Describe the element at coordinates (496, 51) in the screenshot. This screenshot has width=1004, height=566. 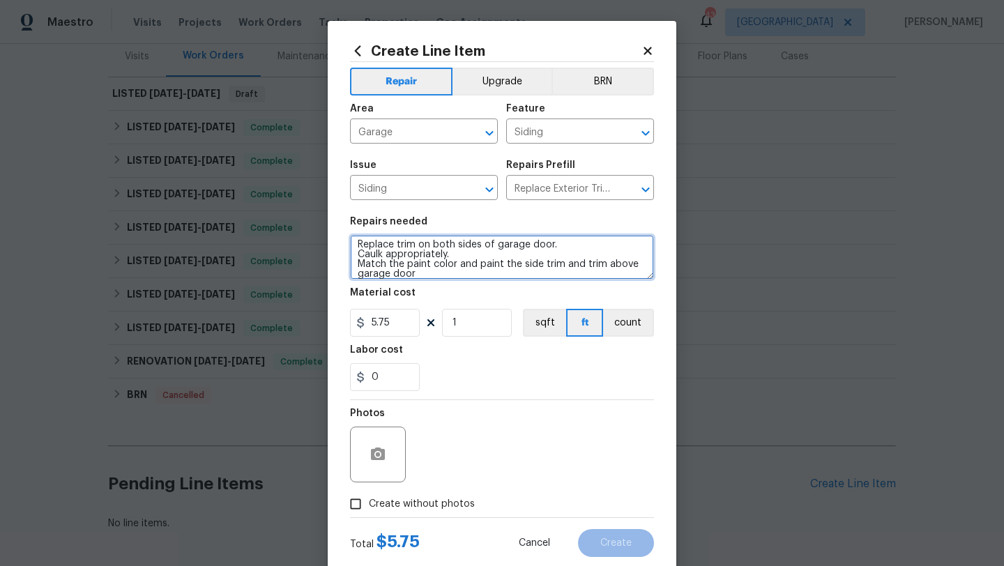
I see `h2: Create Line Item` at that location.